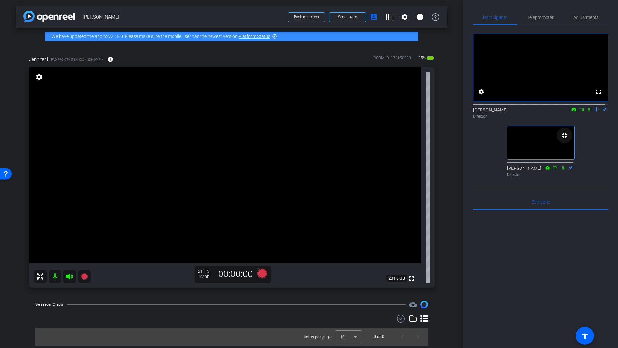  Describe the element at coordinates (402, 336) in the screenshot. I see `button: Previous page` at that location.